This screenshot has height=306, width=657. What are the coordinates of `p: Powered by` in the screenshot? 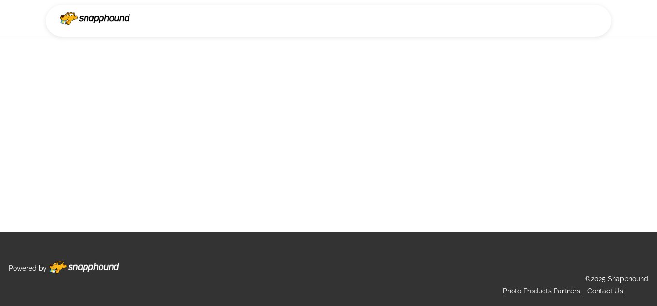 It's located at (28, 268).